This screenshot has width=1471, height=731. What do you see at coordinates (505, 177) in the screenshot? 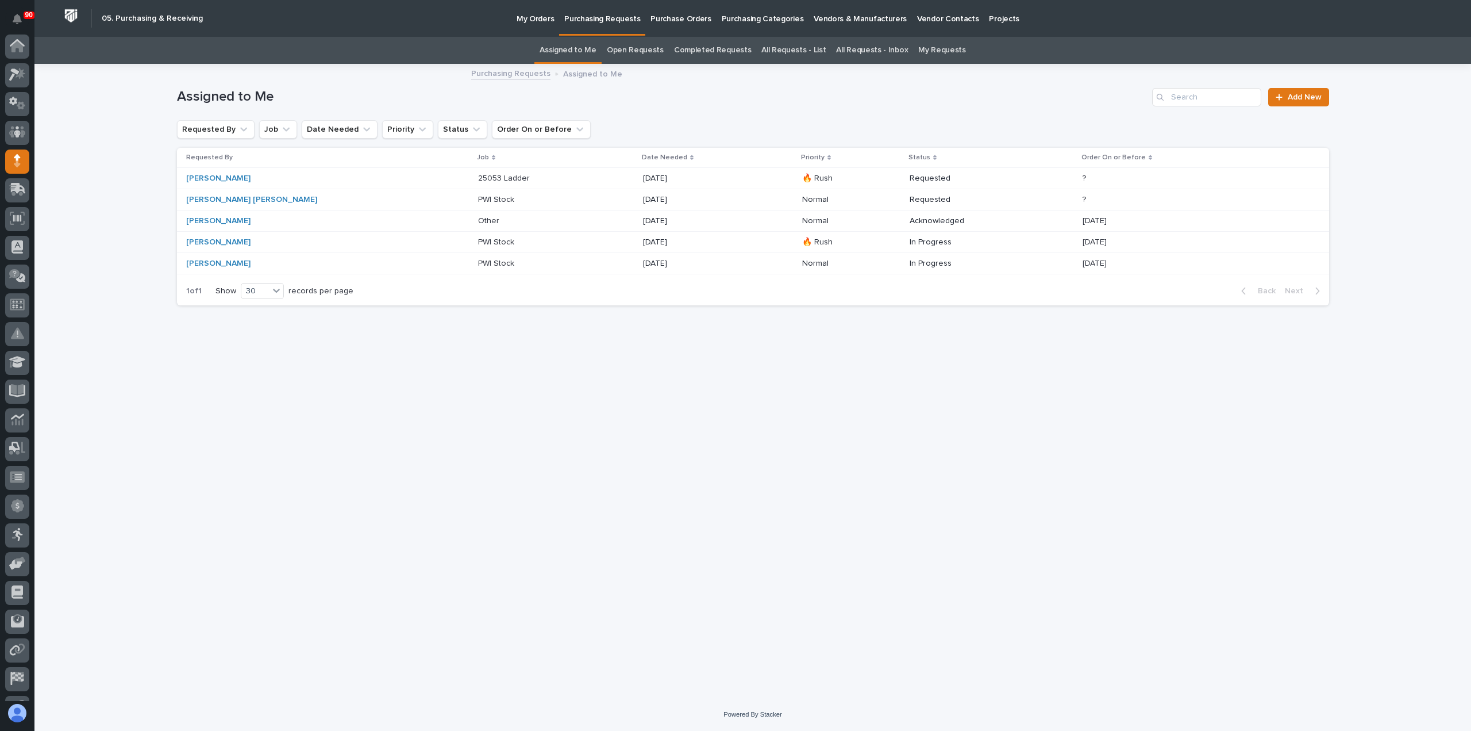
I see `p: 25053 Ladder` at bounding box center [505, 177].